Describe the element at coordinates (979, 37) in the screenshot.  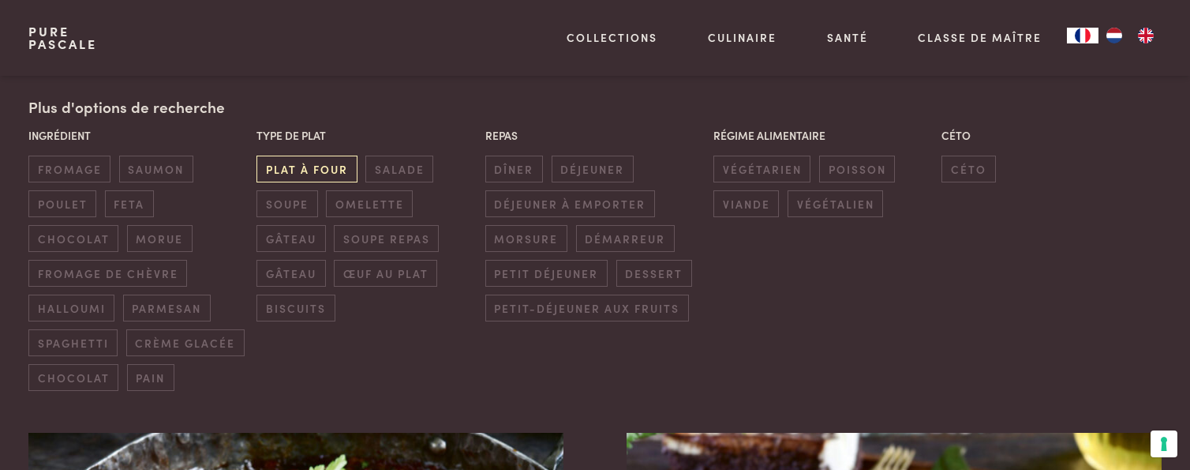
I see `a: Classe de maître` at that location.